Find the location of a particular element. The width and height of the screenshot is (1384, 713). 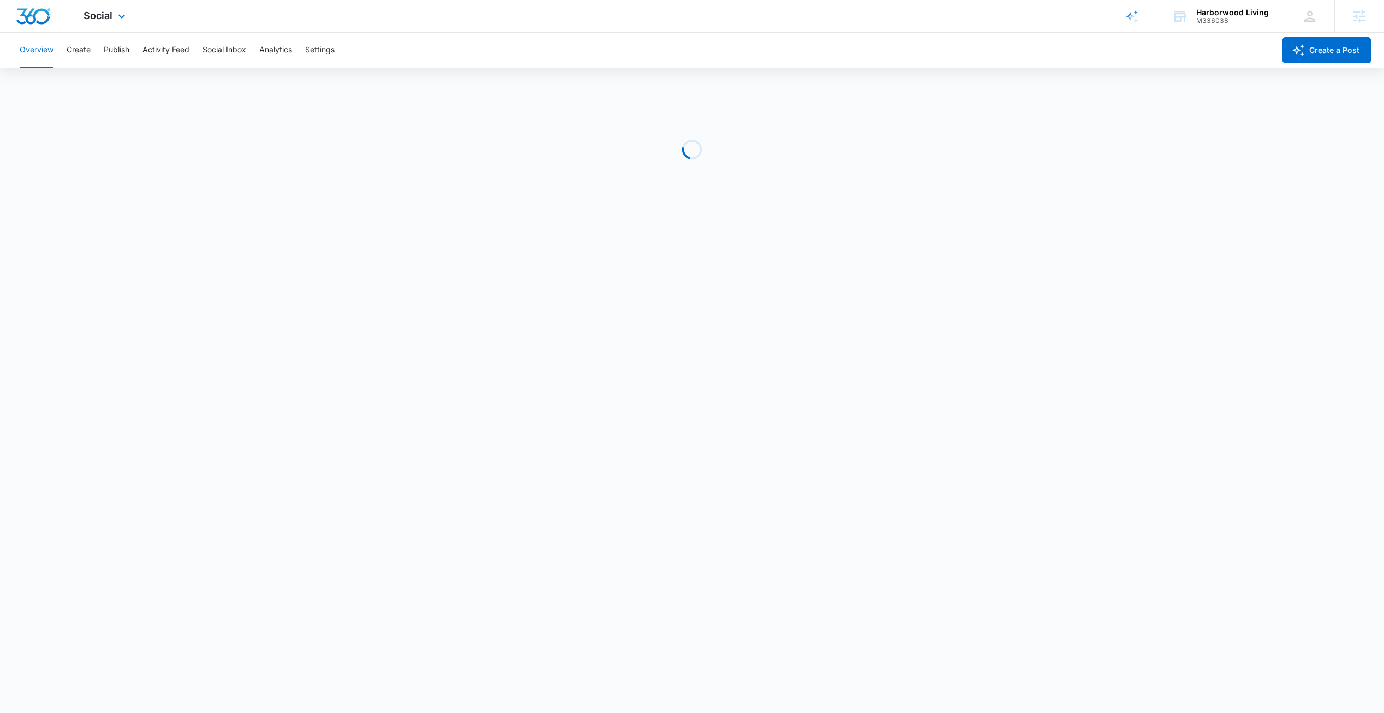

button: Activity Feed is located at coordinates (166, 50).